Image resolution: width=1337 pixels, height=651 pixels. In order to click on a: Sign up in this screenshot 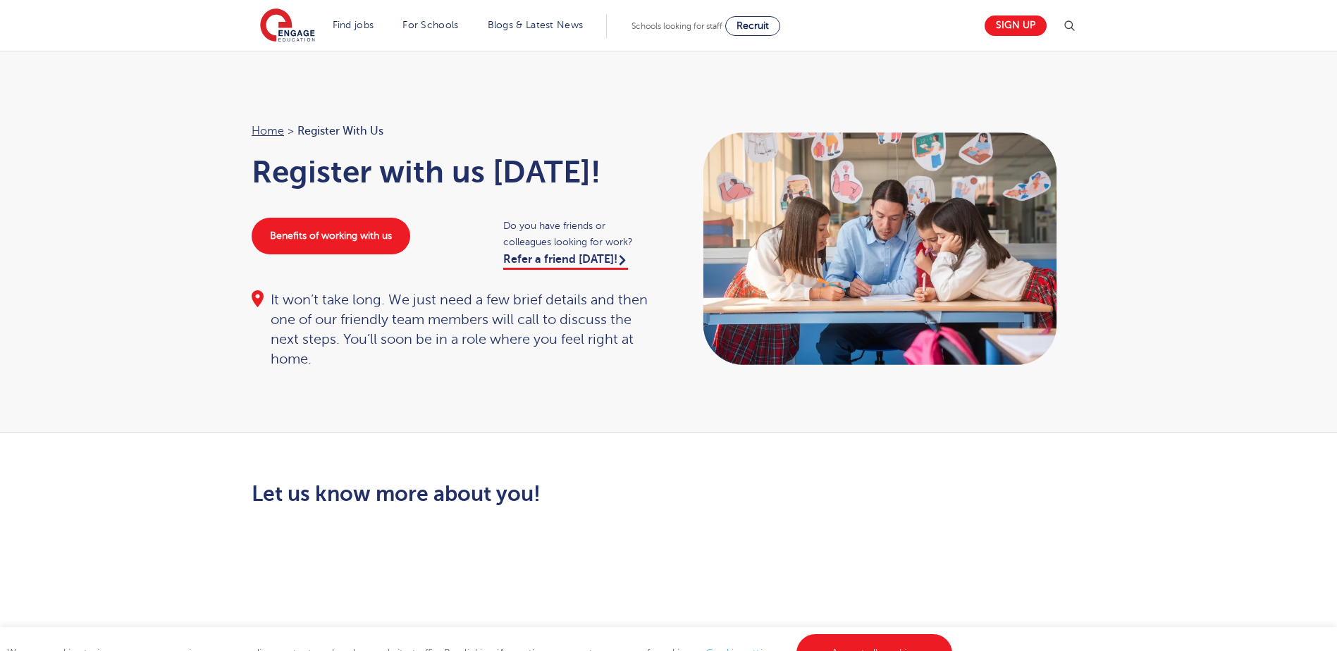, I will do `click(1015, 25)`.